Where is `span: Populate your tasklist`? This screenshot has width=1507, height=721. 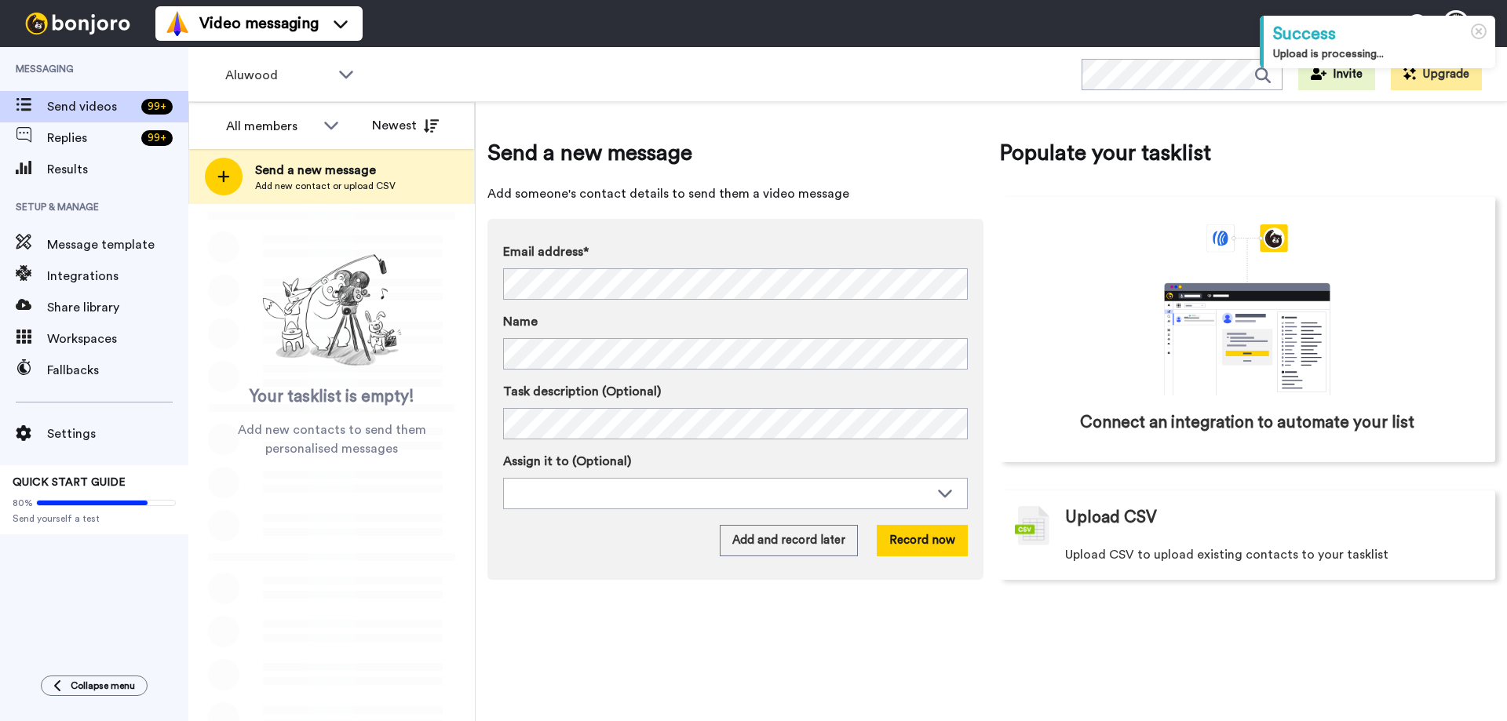
span: Populate your tasklist is located at coordinates (1247, 153).